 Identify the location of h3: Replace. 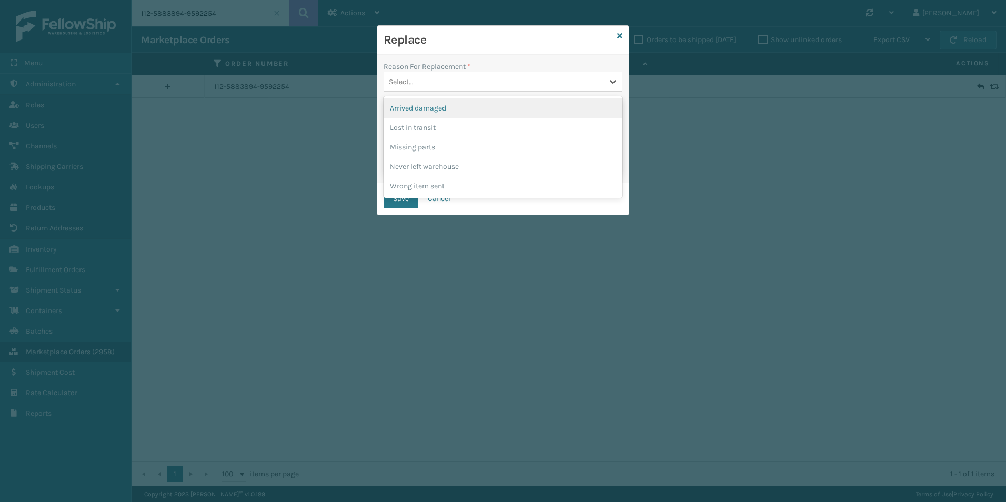
(498, 40).